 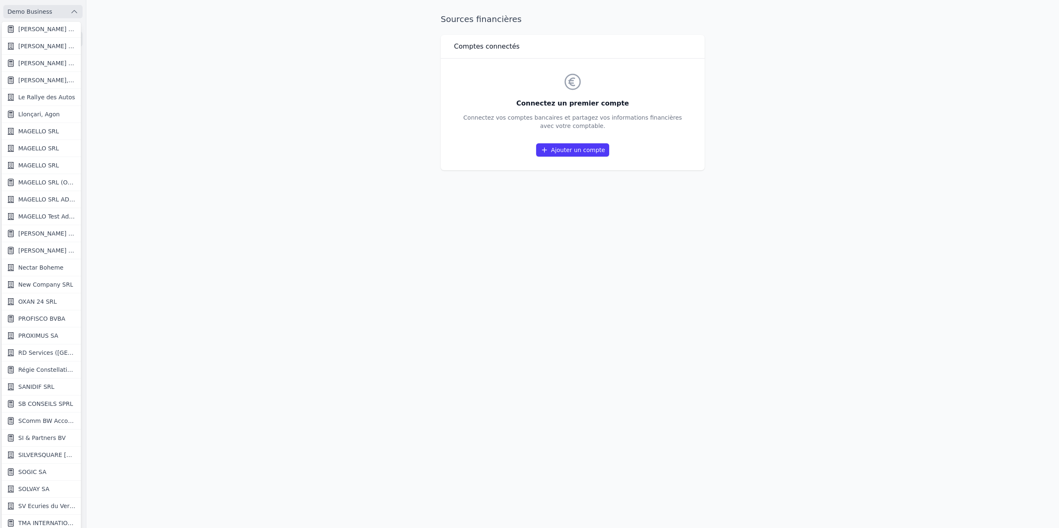 I want to click on span: SANIDIF SRL, so click(x=36, y=386).